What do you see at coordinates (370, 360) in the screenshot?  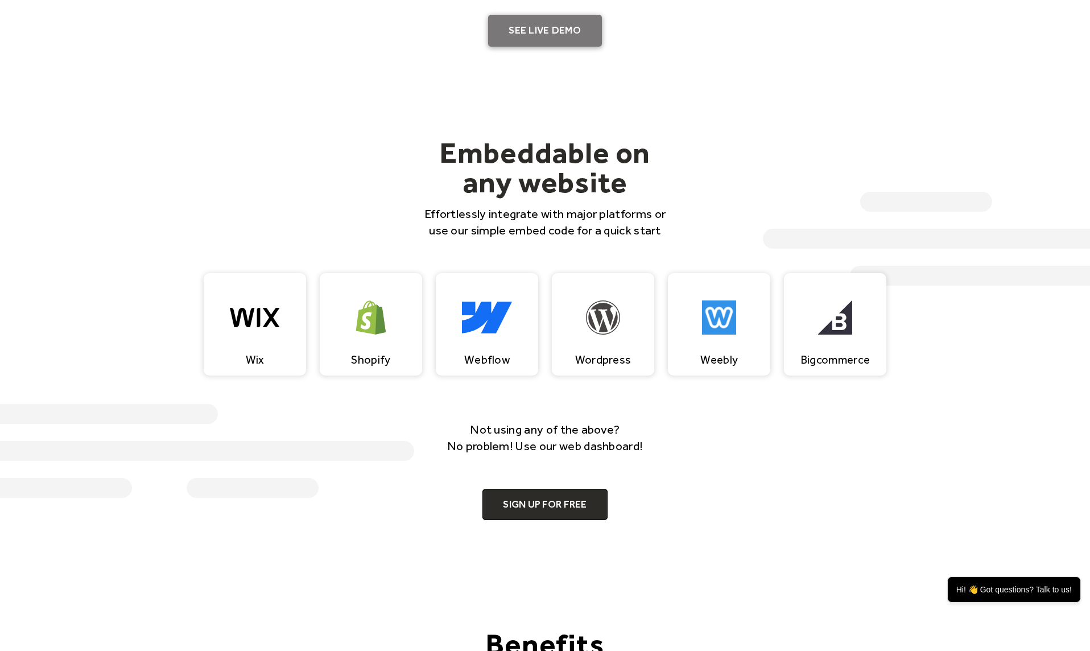 I see `div: Shopify` at bounding box center [370, 360].